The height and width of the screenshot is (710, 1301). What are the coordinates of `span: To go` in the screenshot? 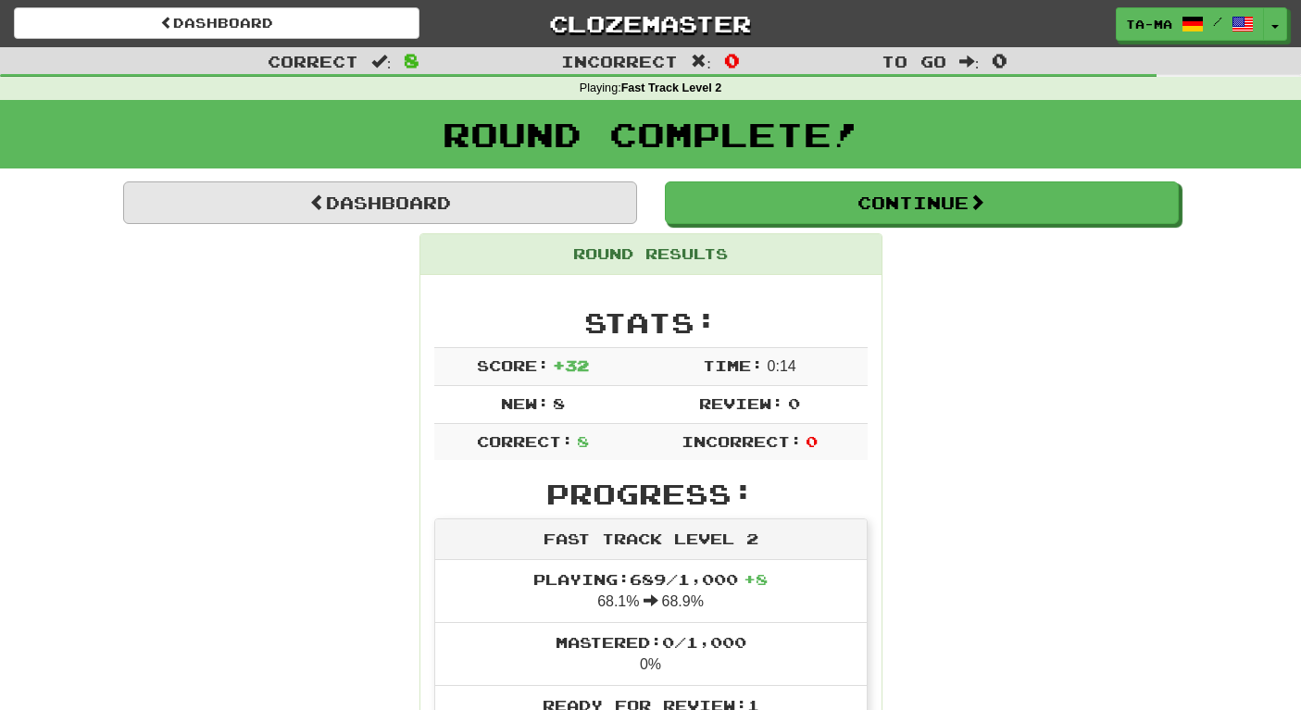 It's located at (914, 61).